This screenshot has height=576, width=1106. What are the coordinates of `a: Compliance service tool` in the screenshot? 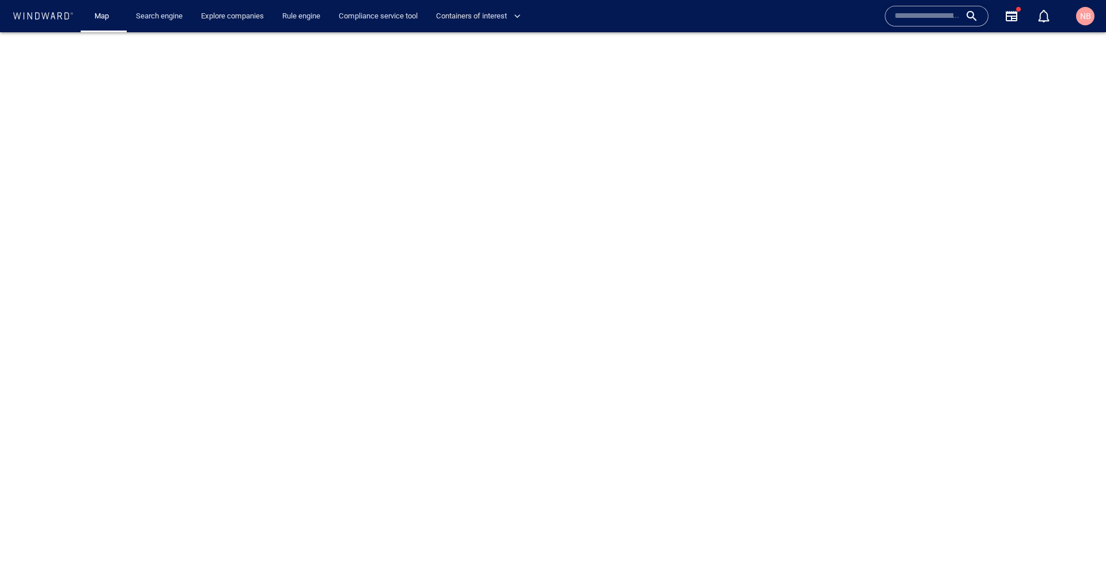 It's located at (378, 16).